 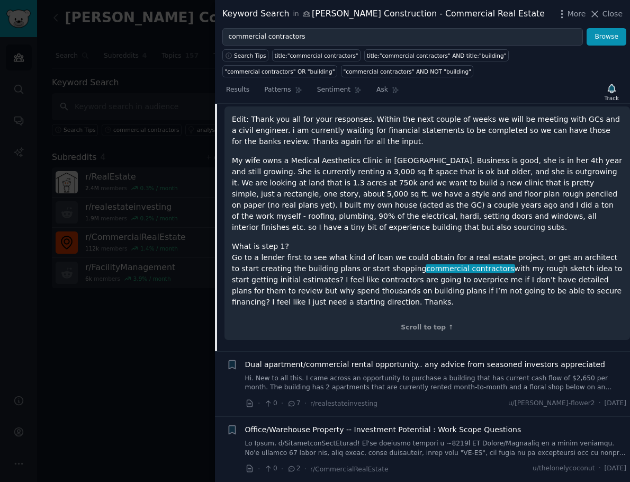 I want to click on div: Track, so click(x=612, y=98).